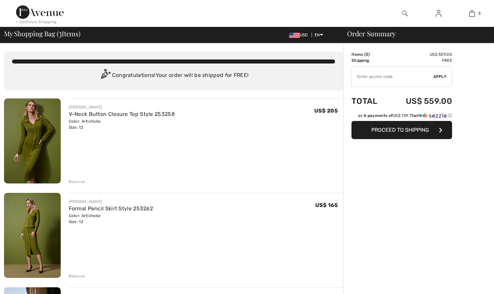  I want to click on button: Proceed to Shipping, so click(402, 130).